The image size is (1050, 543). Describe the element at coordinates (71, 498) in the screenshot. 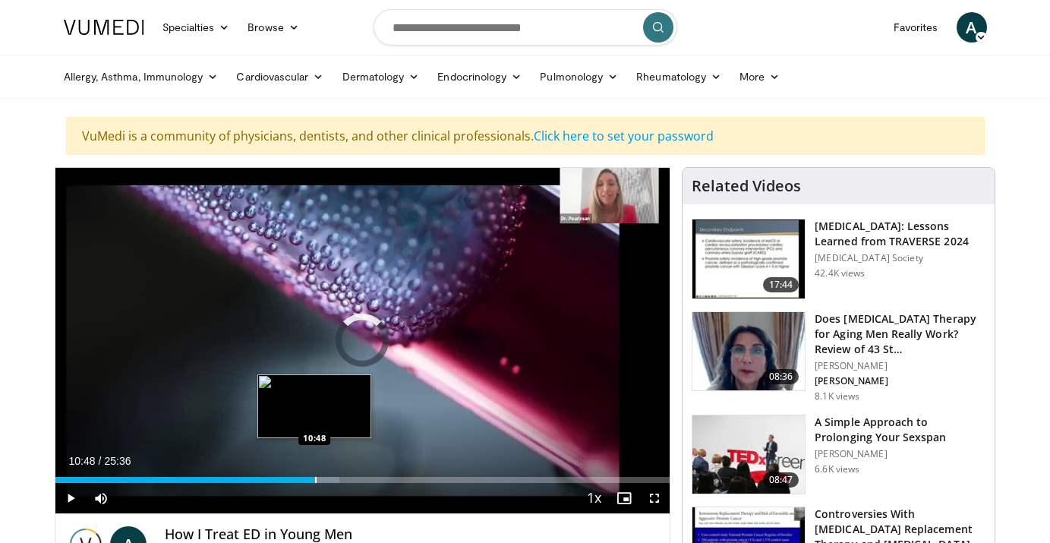

I see `button: Play` at that location.